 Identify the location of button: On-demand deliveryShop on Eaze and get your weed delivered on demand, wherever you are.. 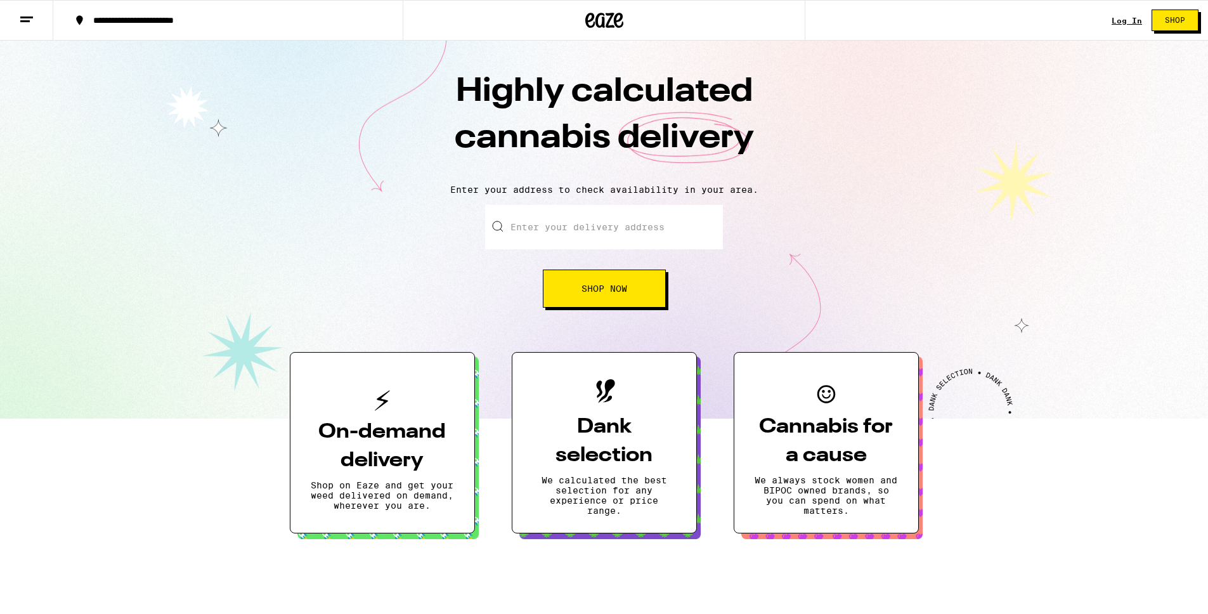
(382, 443).